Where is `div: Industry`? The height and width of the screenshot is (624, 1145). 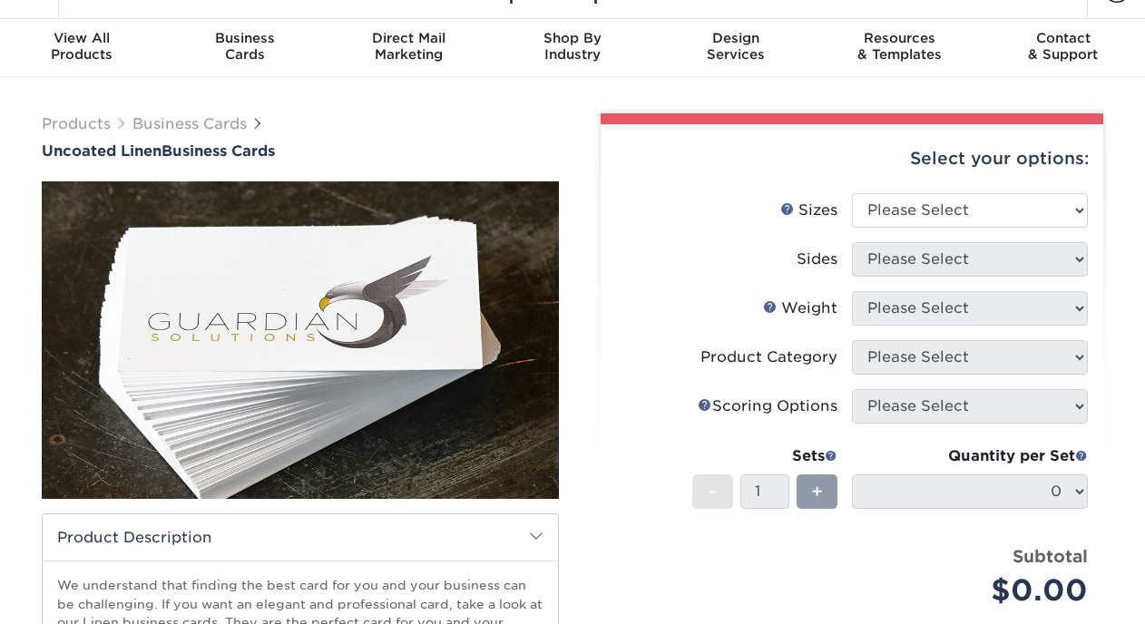 div: Industry is located at coordinates (573, 46).